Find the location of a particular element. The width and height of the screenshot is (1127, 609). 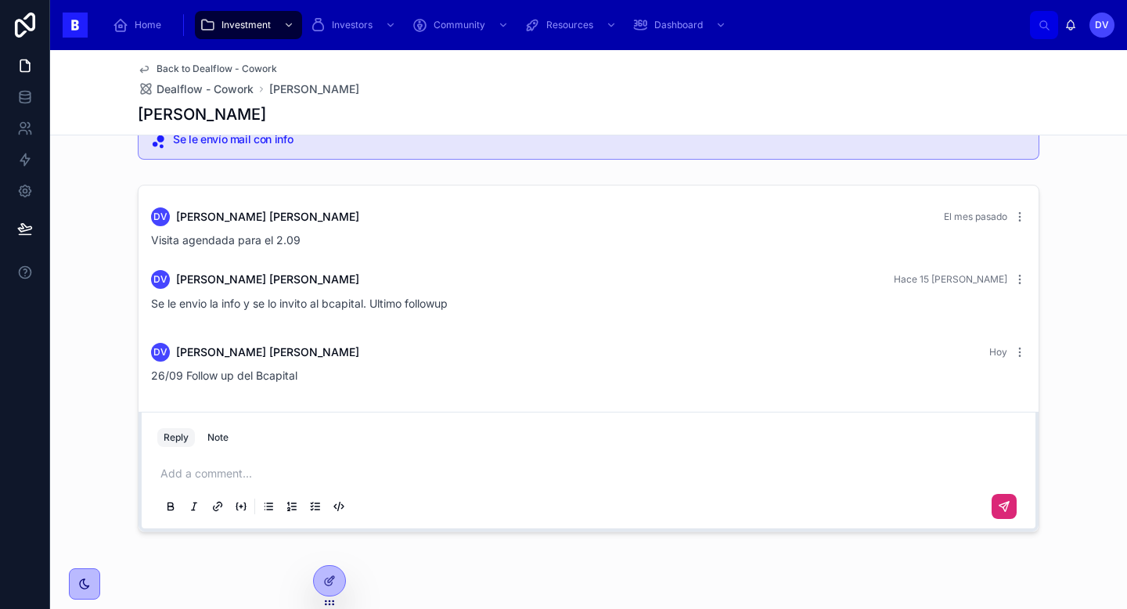

span: Dashboard is located at coordinates (679, 25).